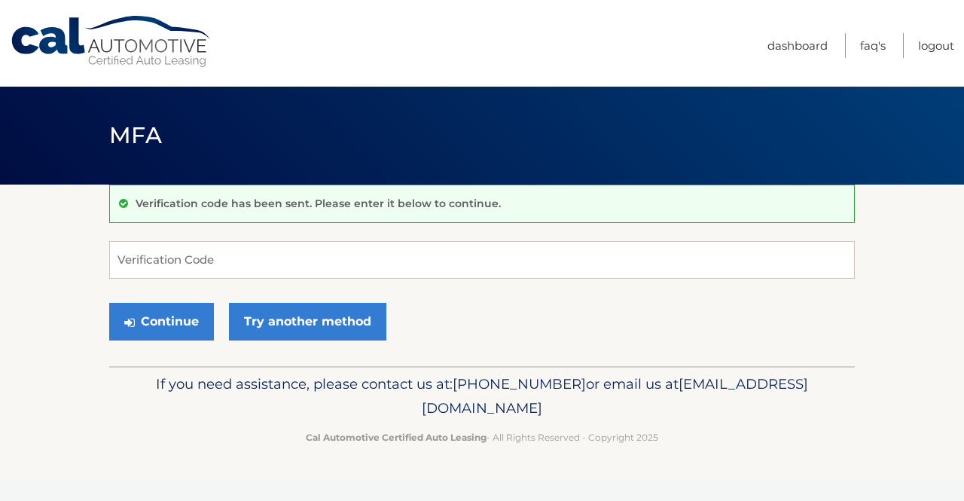 This screenshot has height=501, width=964. What do you see at coordinates (482, 260) in the screenshot?
I see `input: Verification Code` at bounding box center [482, 260].